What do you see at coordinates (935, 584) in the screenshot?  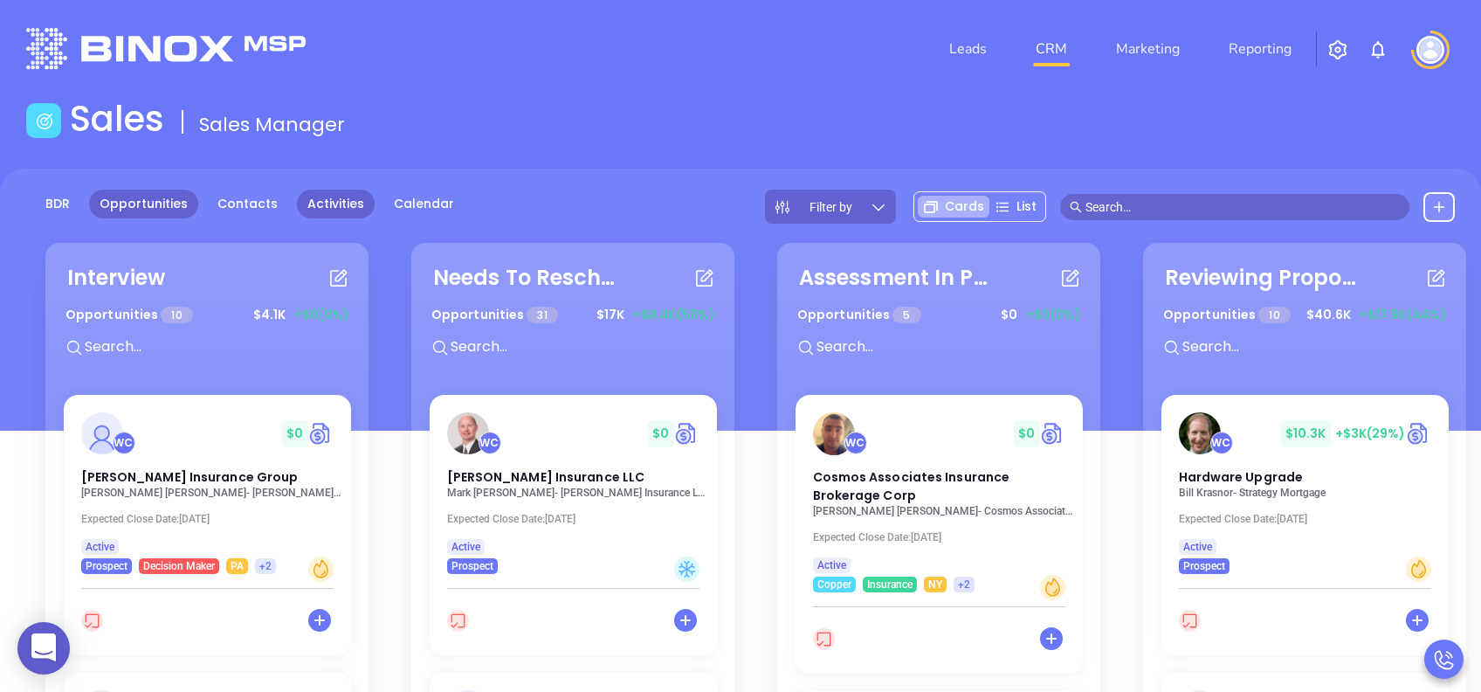 I see `span: NY` at bounding box center [935, 584].